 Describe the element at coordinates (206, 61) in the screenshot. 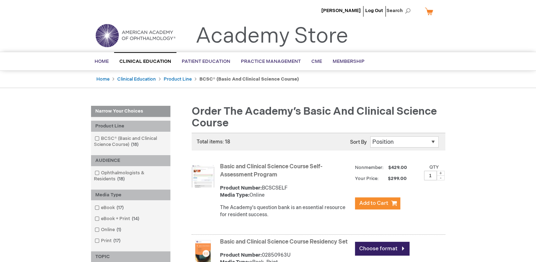

I see `span: Patient Education` at that location.